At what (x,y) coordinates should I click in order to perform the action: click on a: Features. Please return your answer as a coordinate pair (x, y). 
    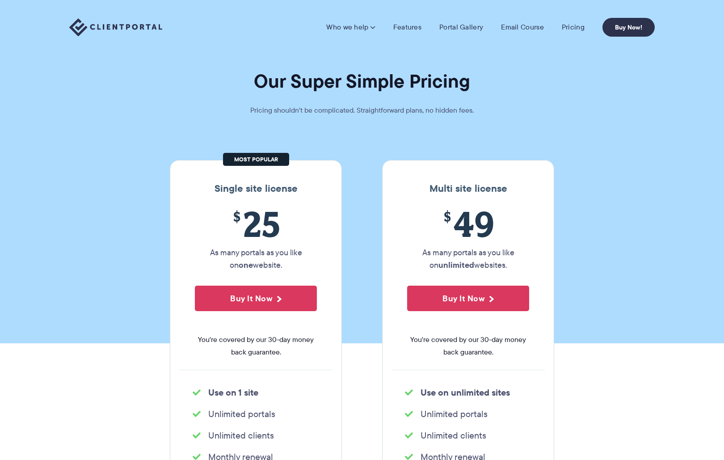
    Looking at the image, I should click on (407, 27).